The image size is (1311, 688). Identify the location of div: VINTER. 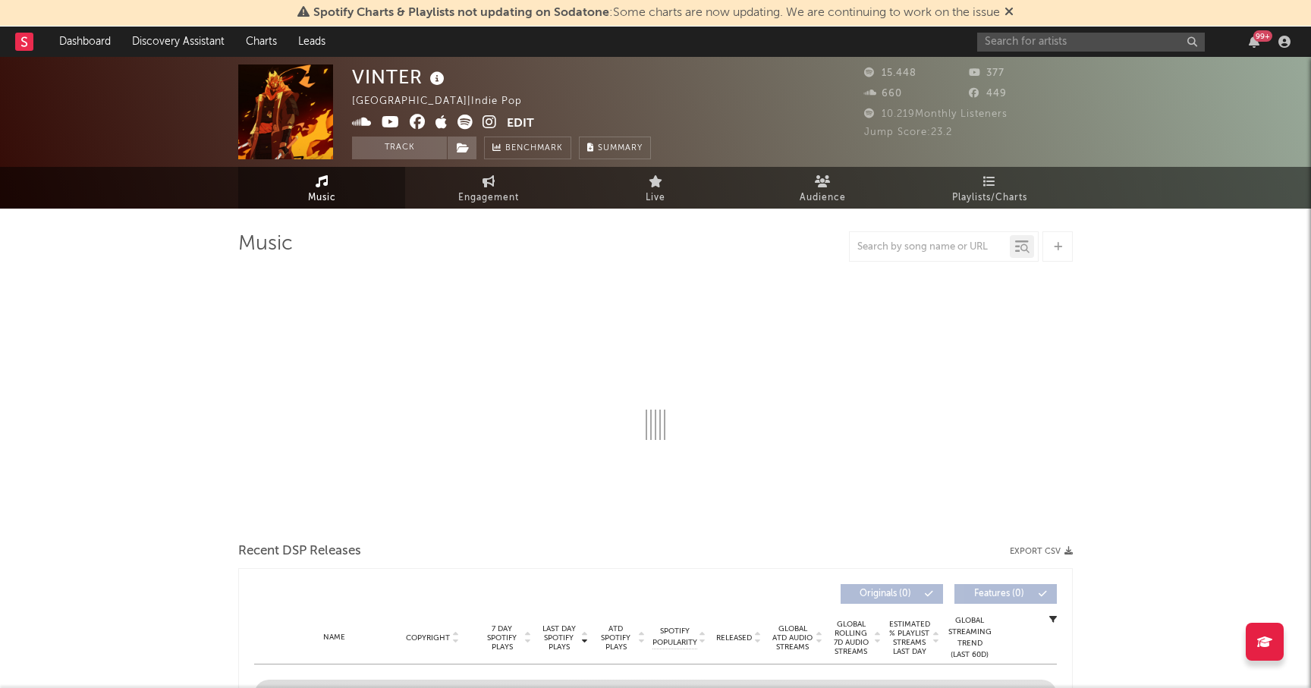
(400, 77).